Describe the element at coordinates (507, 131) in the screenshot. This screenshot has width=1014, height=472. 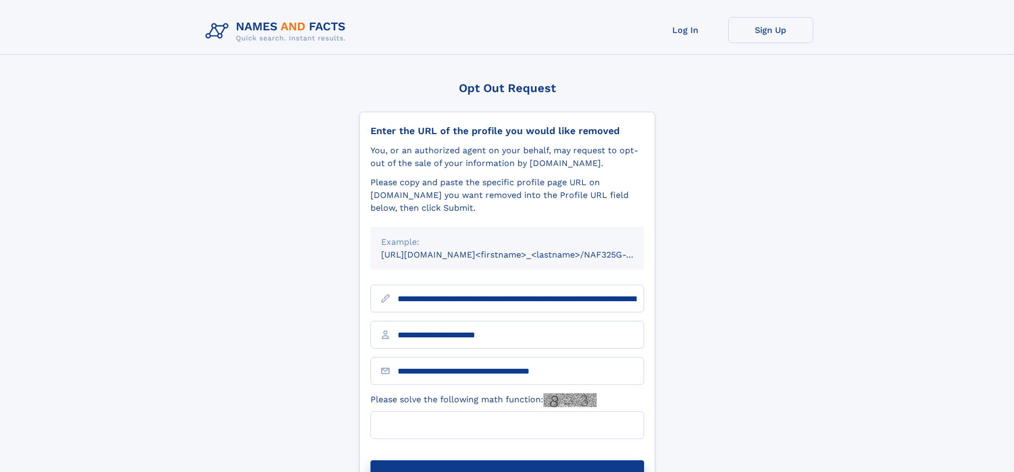
I see `div: Enter the URL of the profile you would like removed` at that location.